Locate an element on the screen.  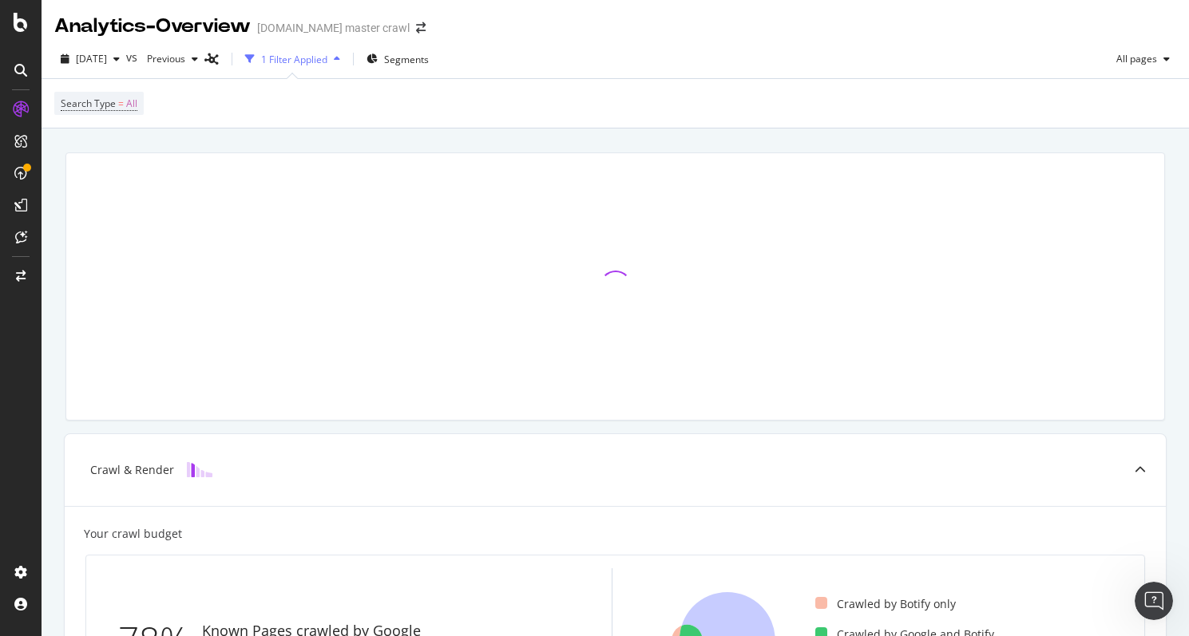
button: Segments is located at coordinates (398, 59).